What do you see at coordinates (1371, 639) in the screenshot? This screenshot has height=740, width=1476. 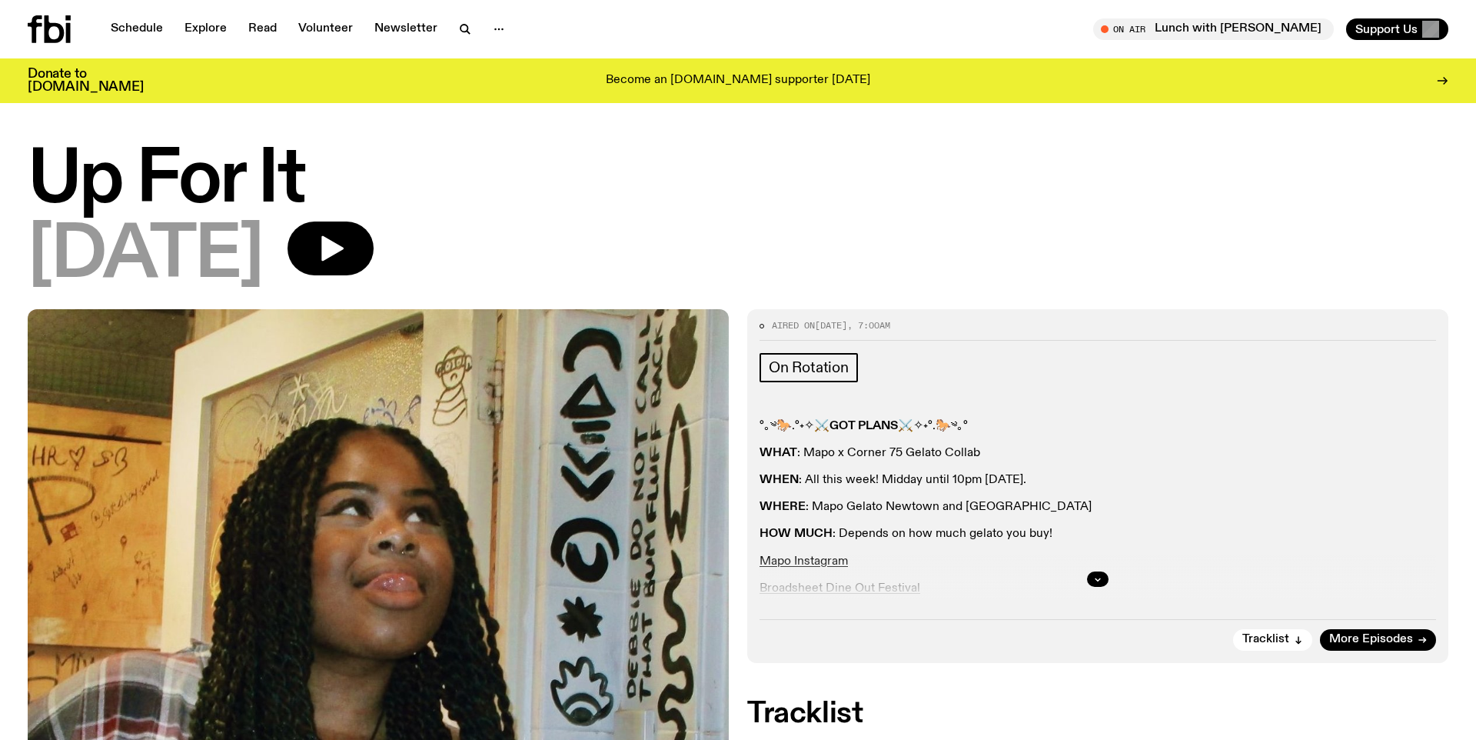 I see `span: More Episodes` at bounding box center [1371, 639].